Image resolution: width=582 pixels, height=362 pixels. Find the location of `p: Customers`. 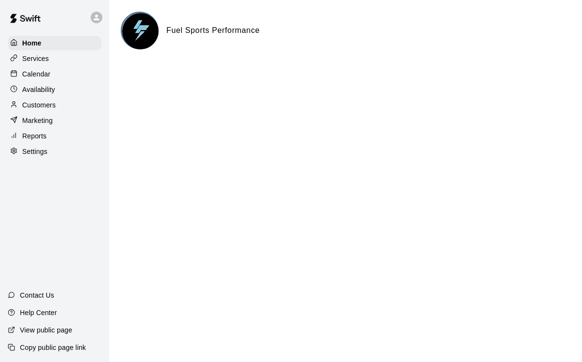

p: Customers is located at coordinates (39, 105).